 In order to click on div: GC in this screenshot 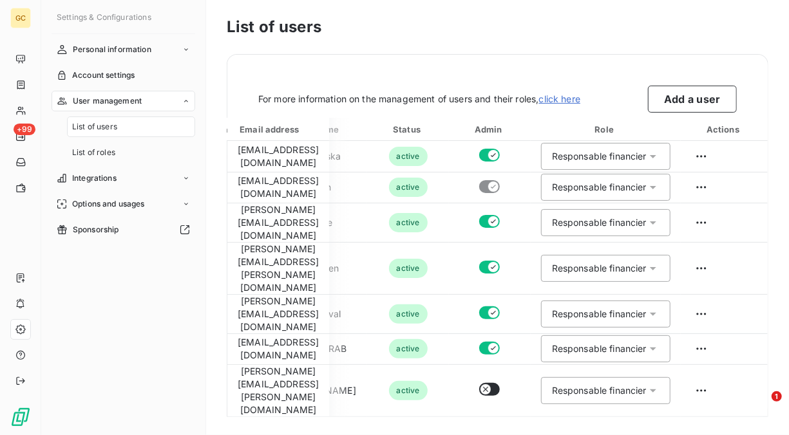, I will do `click(21, 18)`.